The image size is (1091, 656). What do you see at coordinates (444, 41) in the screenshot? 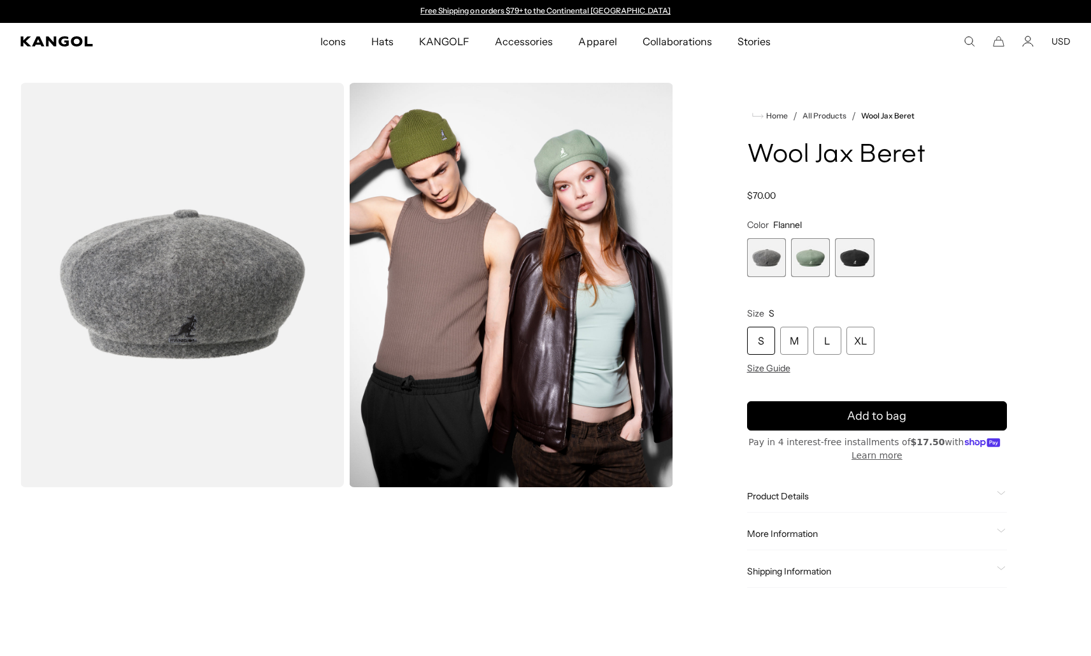
I see `a: KANGOLF` at bounding box center [444, 41].